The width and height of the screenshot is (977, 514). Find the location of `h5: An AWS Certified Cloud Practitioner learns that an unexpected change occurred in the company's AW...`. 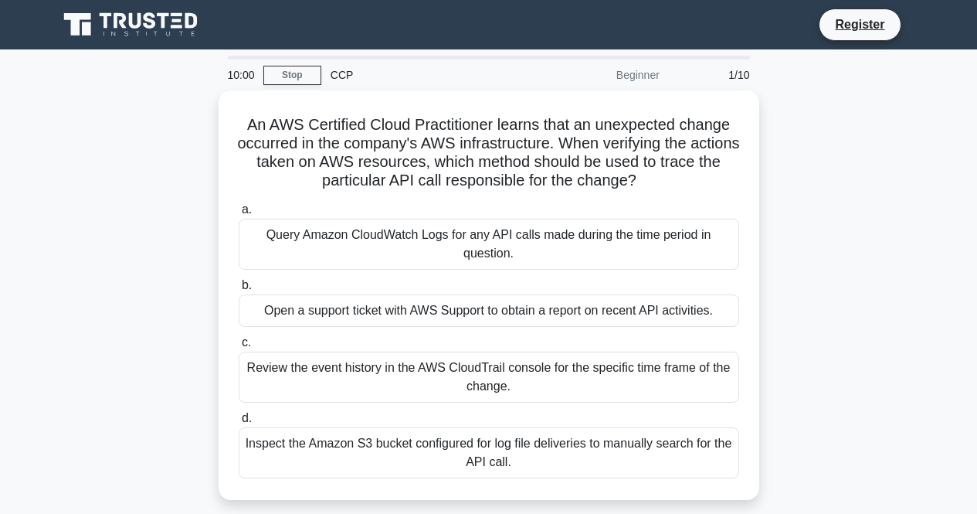

h5: An AWS Certified Cloud Practitioner learns that an unexpected change occurred in the company's AW... is located at coordinates (489, 153).